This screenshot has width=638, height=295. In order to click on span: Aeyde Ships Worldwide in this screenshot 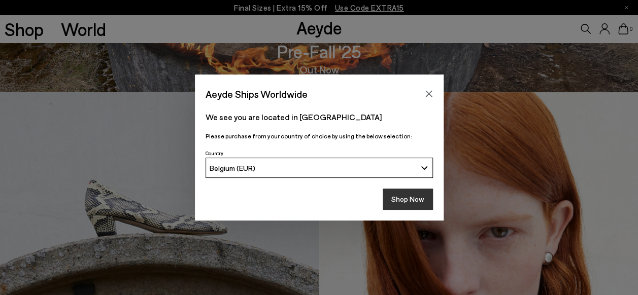, I will do `click(256, 94)`.